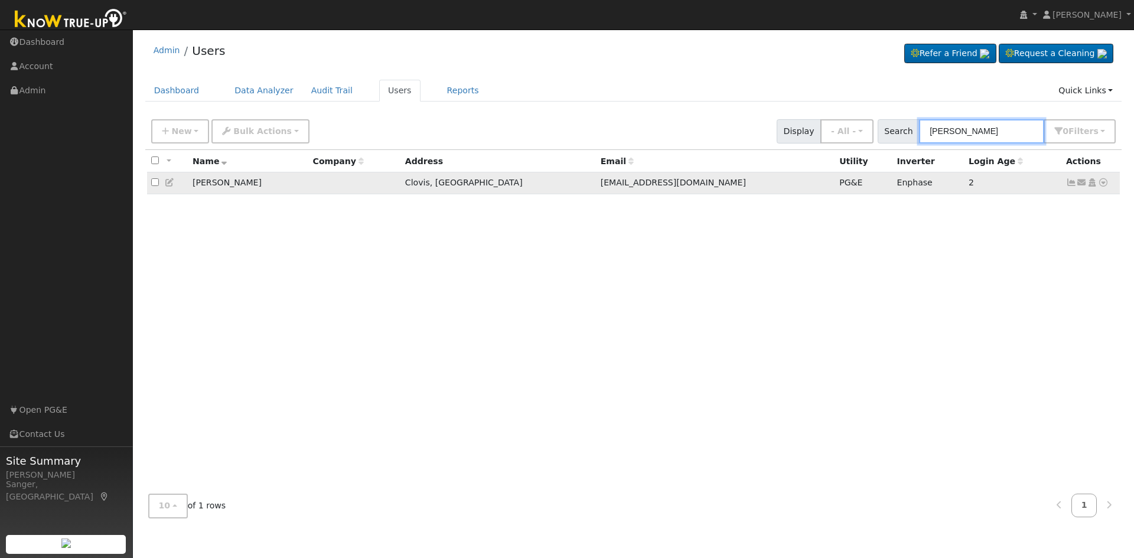 This screenshot has width=1134, height=558. Describe the element at coordinates (262, 131) in the screenshot. I see `span: Bulk Actions` at that location.